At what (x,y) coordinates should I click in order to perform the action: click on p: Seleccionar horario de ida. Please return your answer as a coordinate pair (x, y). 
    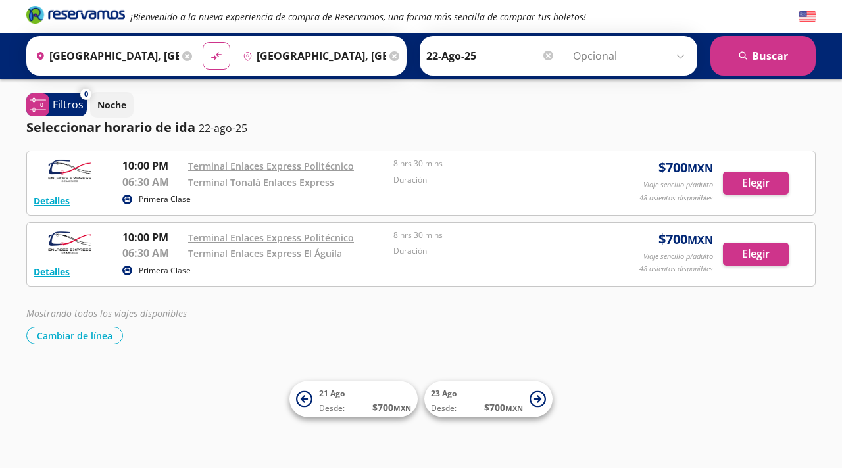
    Looking at the image, I should click on (110, 128).